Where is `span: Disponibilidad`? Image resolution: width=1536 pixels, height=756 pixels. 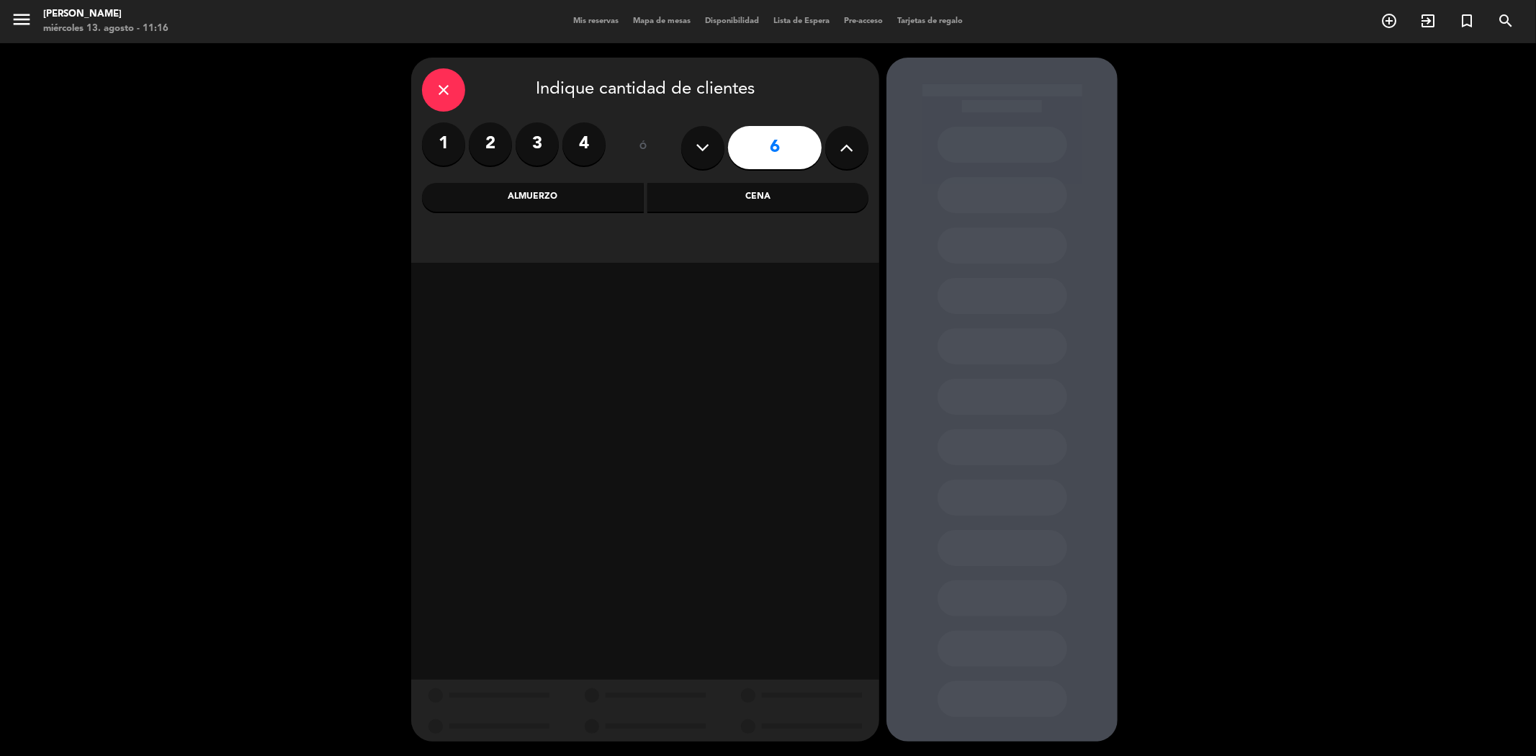 span: Disponibilidad is located at coordinates (732, 21).